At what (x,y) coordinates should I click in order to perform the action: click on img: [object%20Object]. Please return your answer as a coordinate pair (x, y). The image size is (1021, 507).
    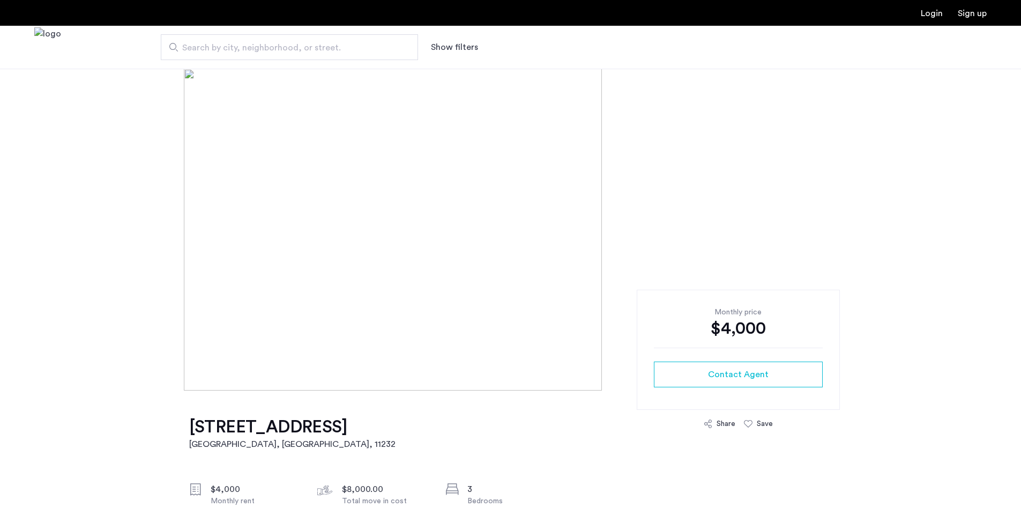
    Looking at the image, I should click on (510, 229).